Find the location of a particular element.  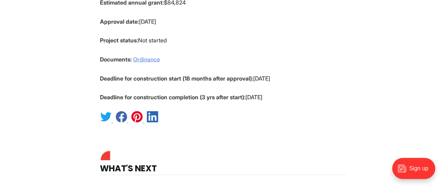

strong: Project status: is located at coordinates (119, 40).